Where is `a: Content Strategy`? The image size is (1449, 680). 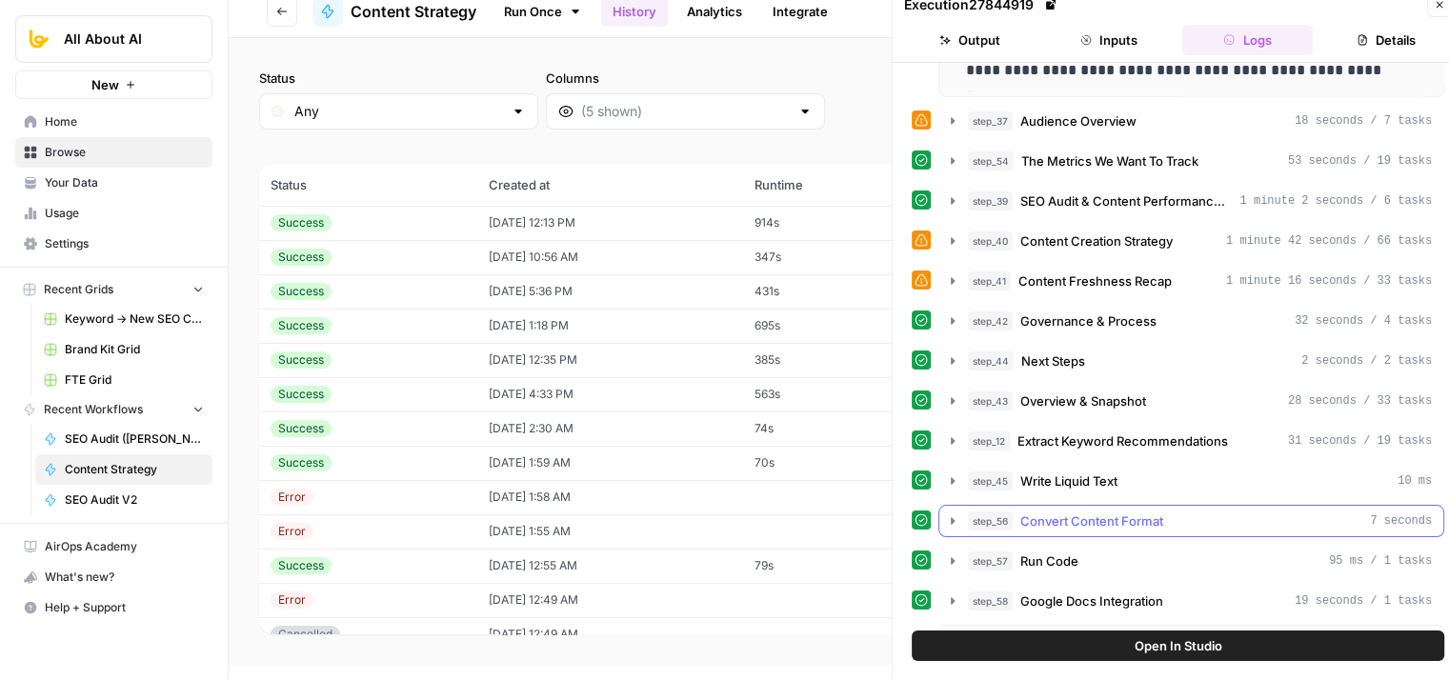 a: Content Strategy is located at coordinates (124, 470).